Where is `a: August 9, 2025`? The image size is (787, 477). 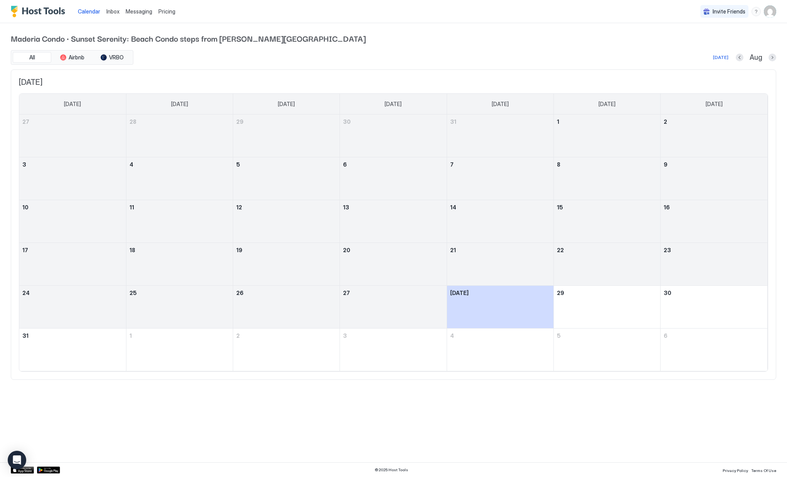
a: August 9, 2025 is located at coordinates (714, 164).